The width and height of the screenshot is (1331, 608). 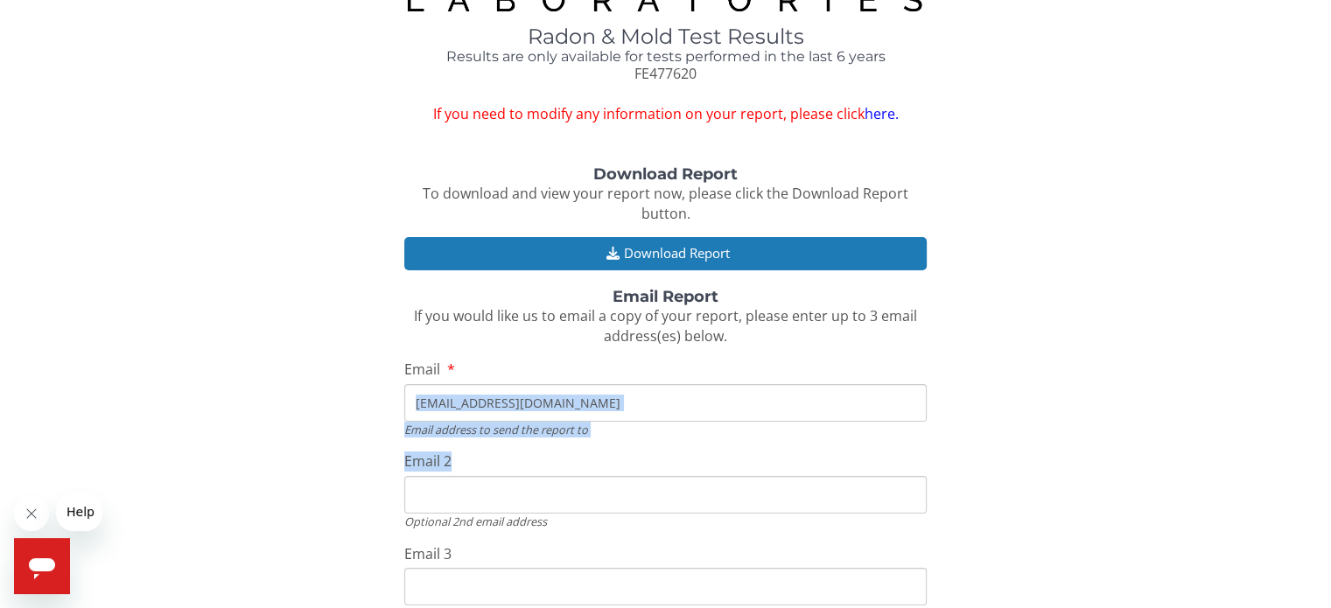 I want to click on span: To download and view your report now, please click the Download Report button., so click(x=665, y=203).